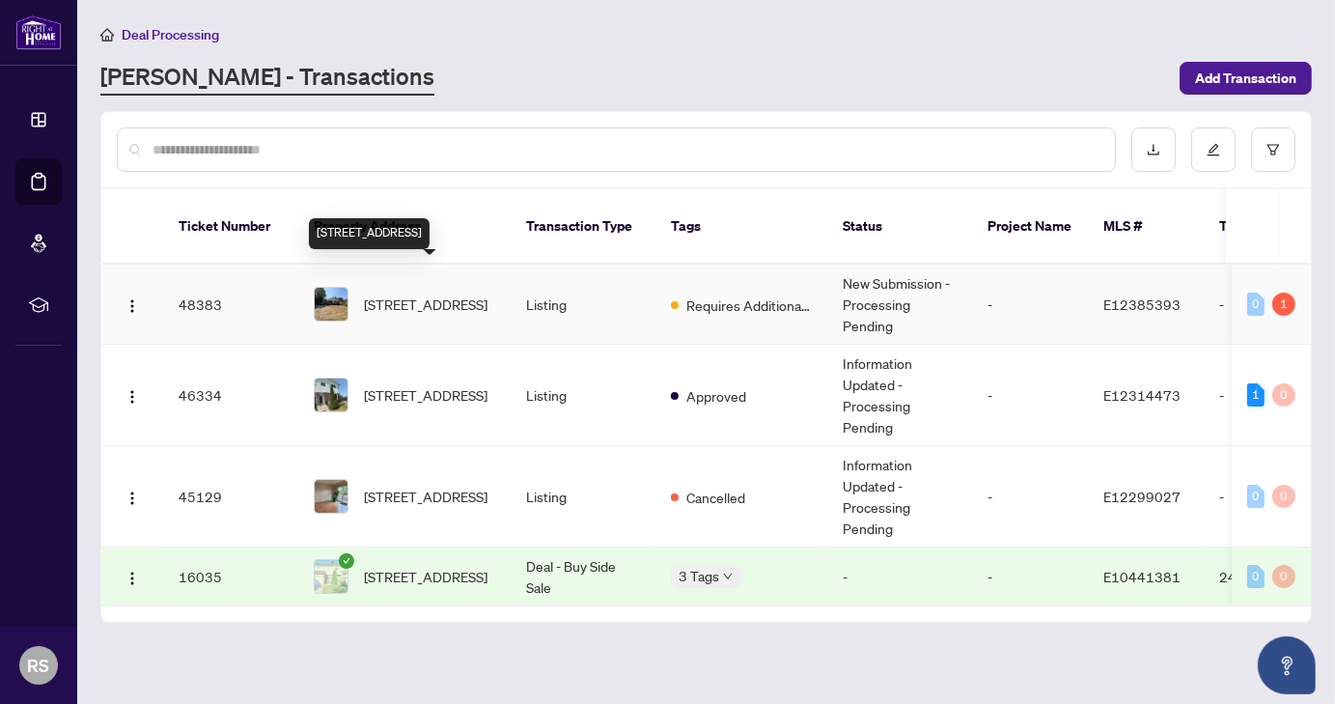 This screenshot has width=1335, height=704. What do you see at coordinates (1153, 150) in the screenshot?
I see `button: download` at bounding box center [1153, 150].